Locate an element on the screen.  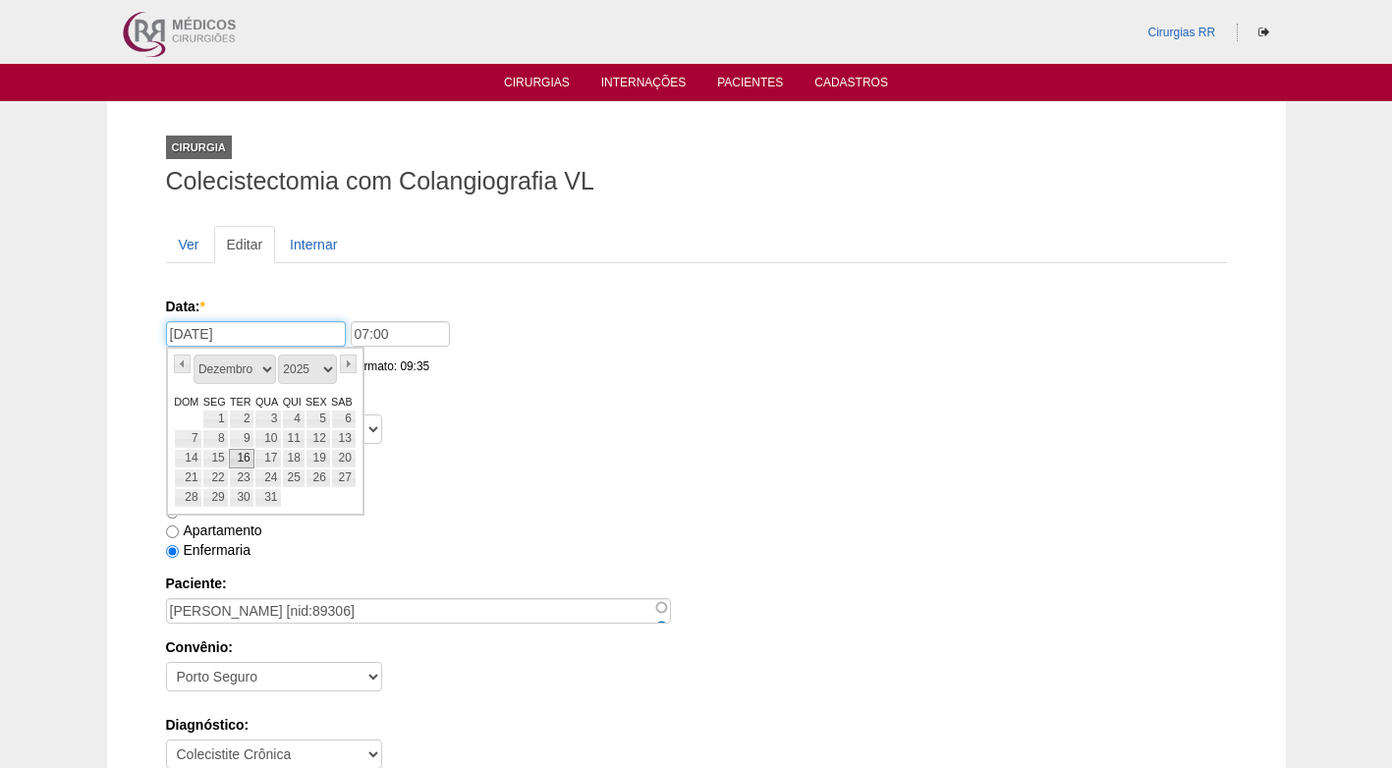
a: 6 is located at coordinates (344, 420).